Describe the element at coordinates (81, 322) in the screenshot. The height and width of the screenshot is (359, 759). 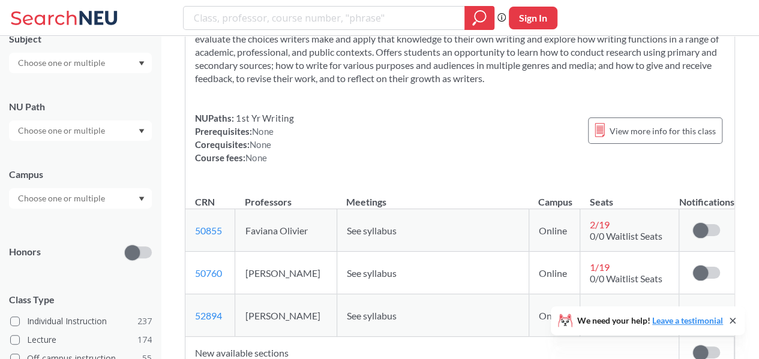
I see `label: Individual Instruction` at that location.